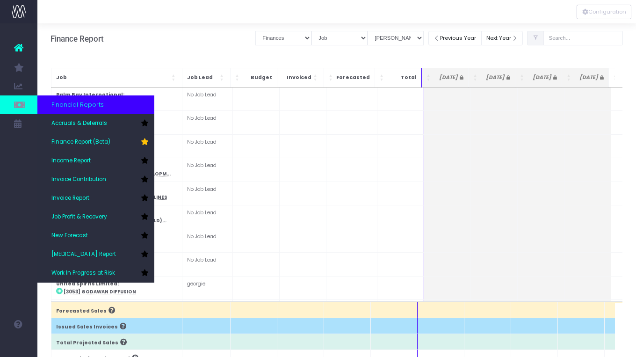 The image size is (636, 357). Describe the element at coordinates (502, 38) in the screenshot. I see `button: Next Year` at that location.